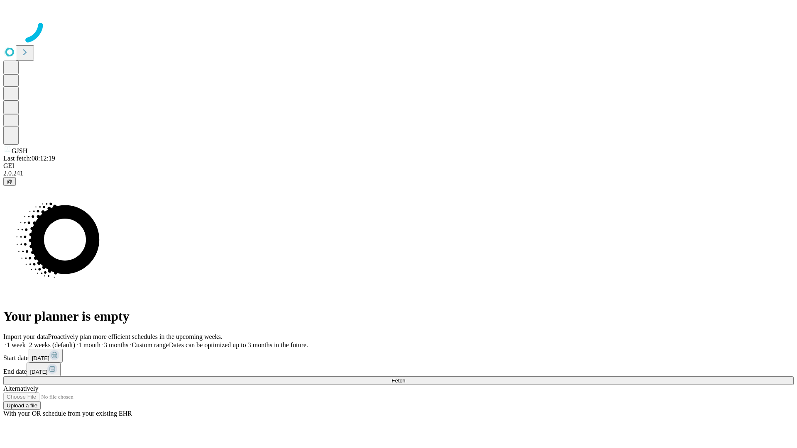  Describe the element at coordinates (21, 388) in the screenshot. I see `span: Alternatively` at that location.